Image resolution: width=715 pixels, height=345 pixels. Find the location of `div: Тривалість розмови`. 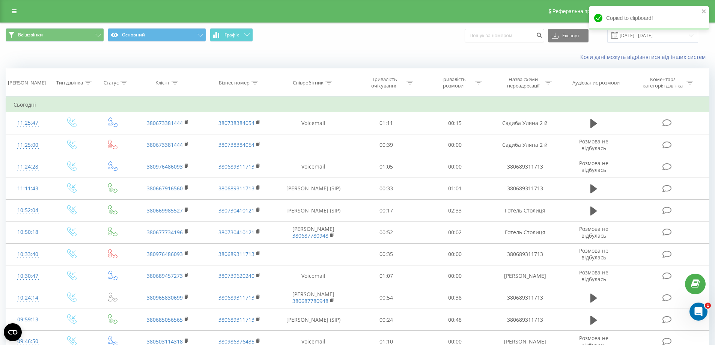

div: Тривалість розмови is located at coordinates (453, 83).